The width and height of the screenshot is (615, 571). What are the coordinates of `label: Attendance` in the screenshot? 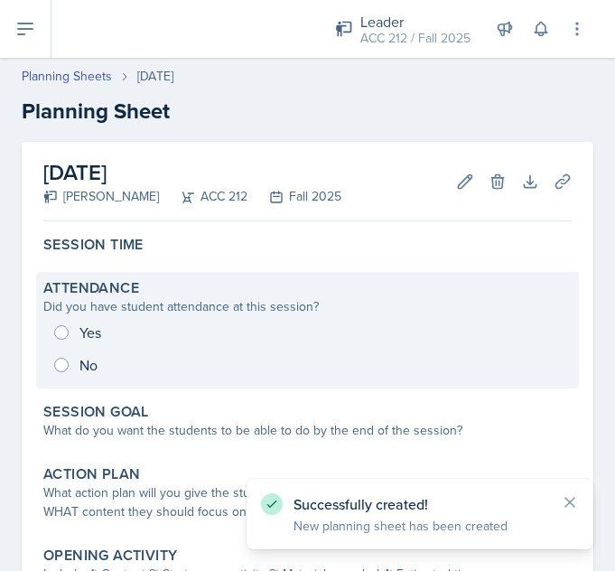 It's located at (91, 288).